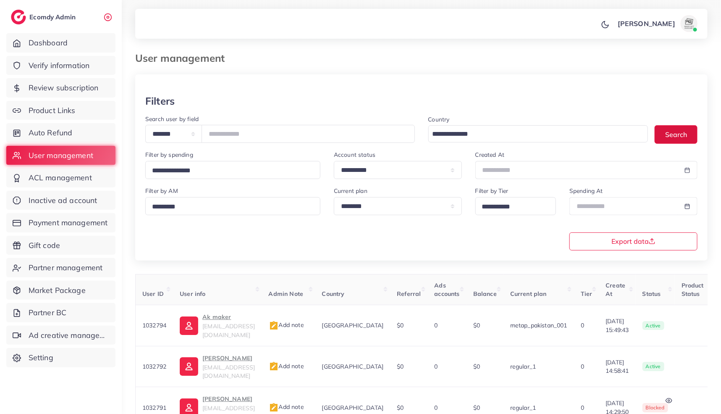 The width and height of the screenshot is (721, 414). I want to click on span: Tier, so click(587, 294).